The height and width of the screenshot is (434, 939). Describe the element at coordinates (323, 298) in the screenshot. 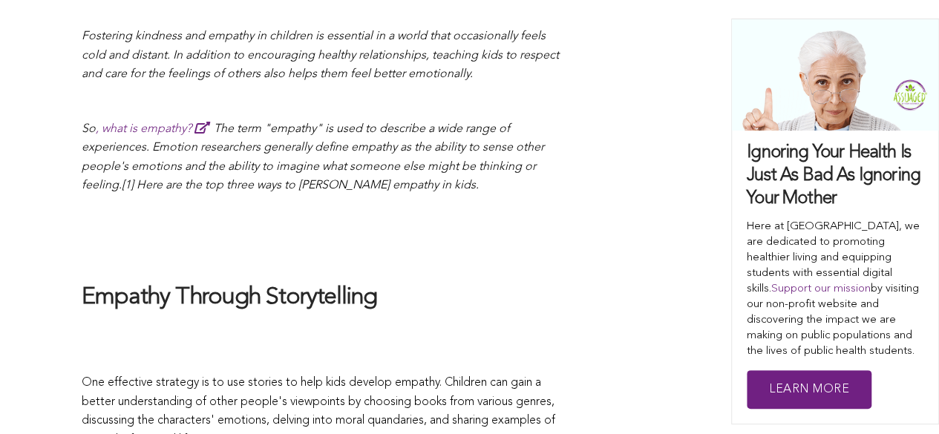

I see `h2: Empathy Through Storytelling` at that location.